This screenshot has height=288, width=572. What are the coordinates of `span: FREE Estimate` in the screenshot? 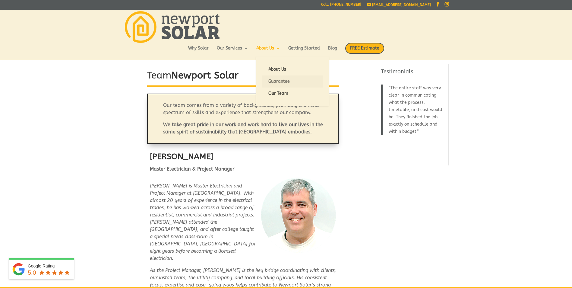 It's located at (365, 48).